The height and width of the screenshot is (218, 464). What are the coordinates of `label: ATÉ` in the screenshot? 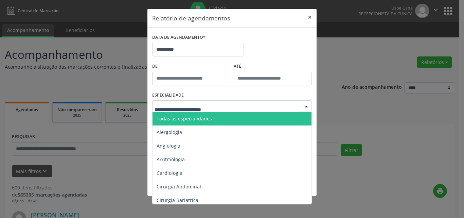 It's located at (273, 66).